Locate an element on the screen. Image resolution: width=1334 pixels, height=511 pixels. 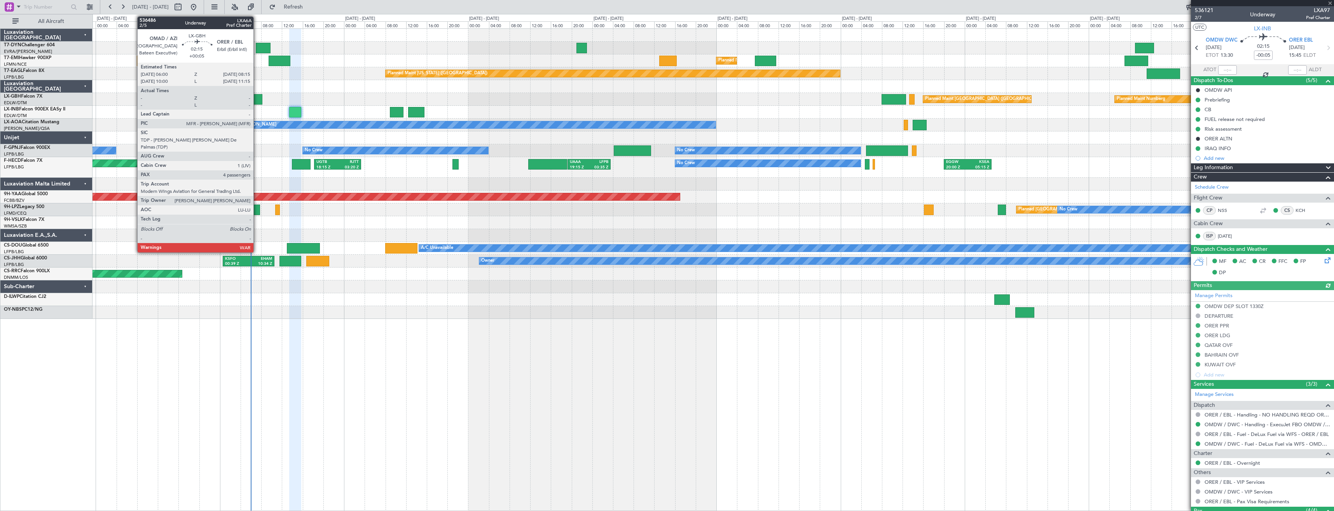
span: (3/3) is located at coordinates (1312, 384).